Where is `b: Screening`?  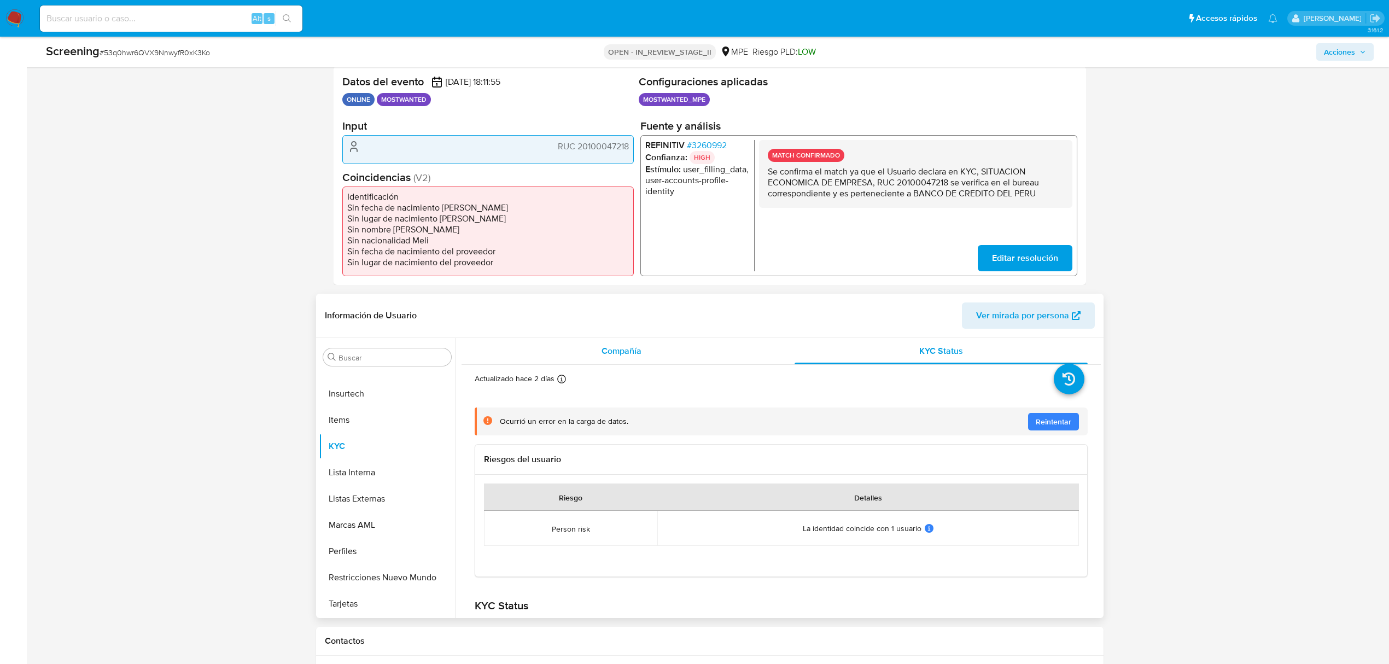 b: Screening is located at coordinates (73, 51).